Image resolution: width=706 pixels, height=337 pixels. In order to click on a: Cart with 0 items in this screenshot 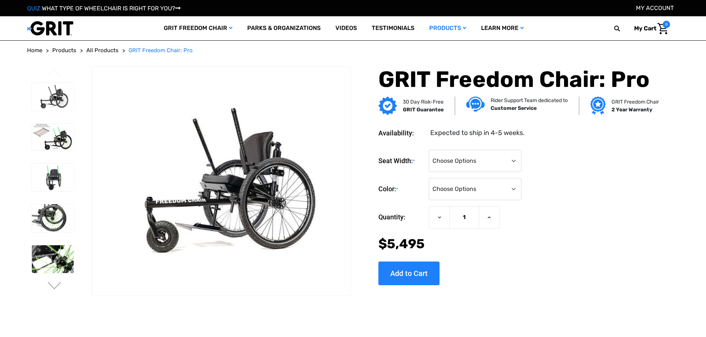, I will do `click(649, 29)`.